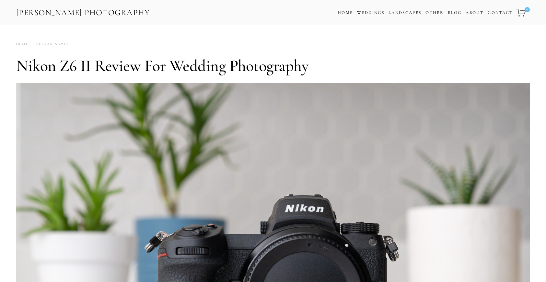 The width and height of the screenshot is (546, 282). Describe the element at coordinates (345, 13) in the screenshot. I see `a: Home` at that location.